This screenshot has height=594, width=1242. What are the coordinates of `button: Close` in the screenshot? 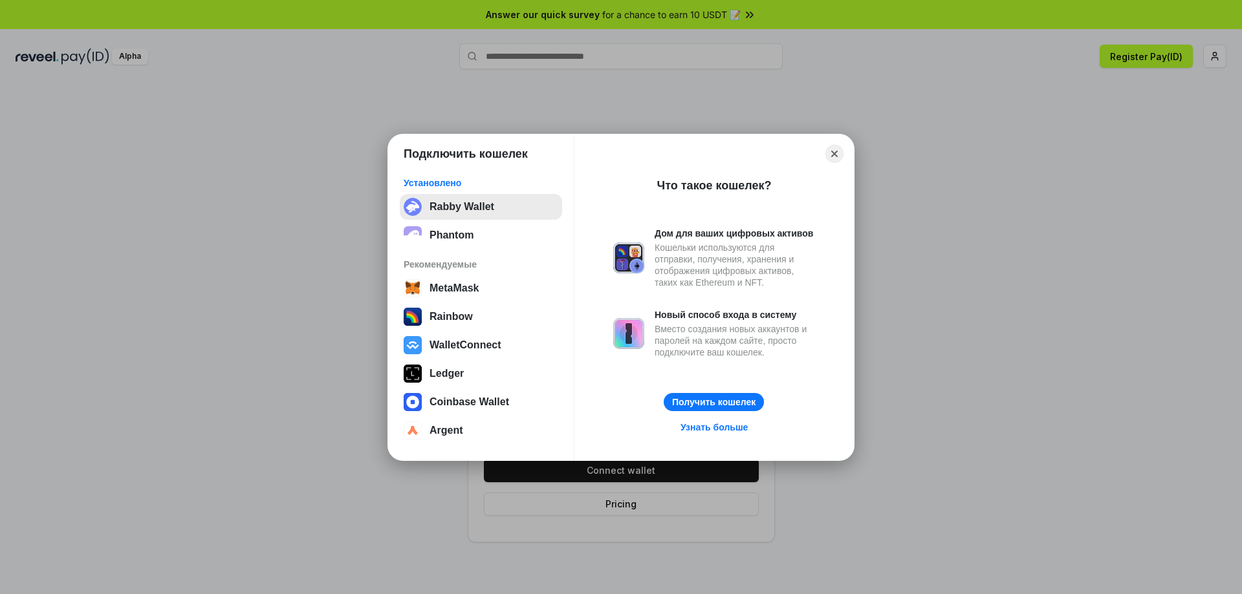 It's located at (834, 154).